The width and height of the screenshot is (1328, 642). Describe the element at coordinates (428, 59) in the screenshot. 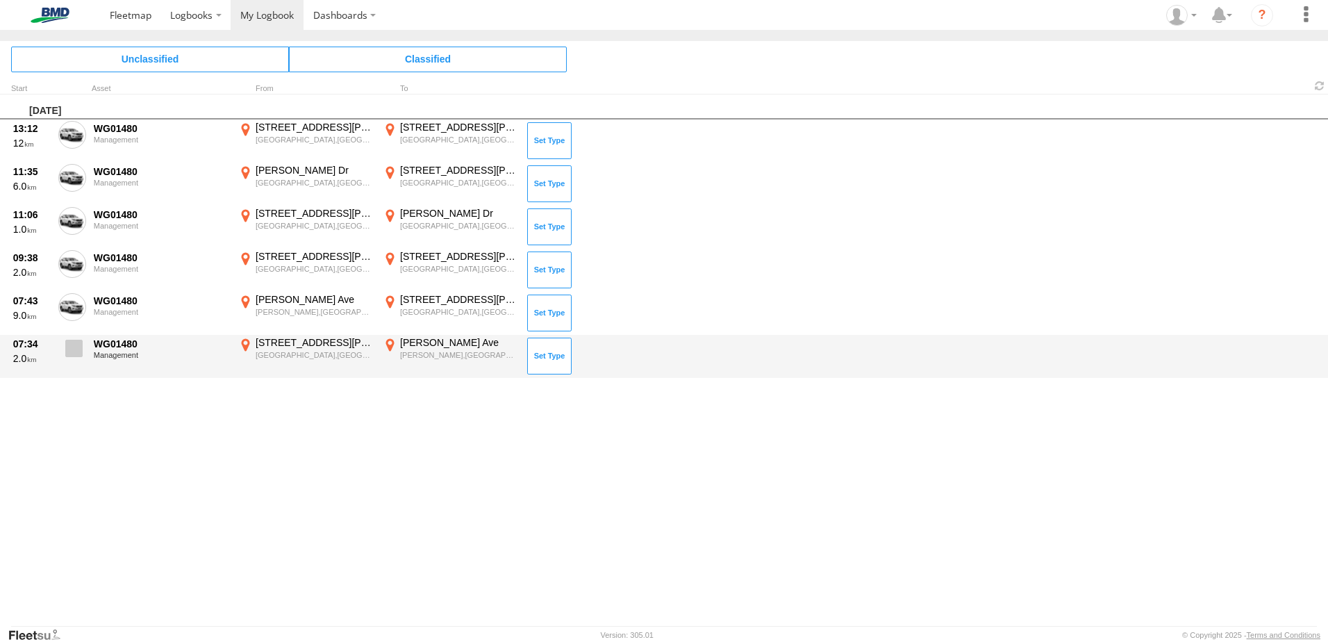

I see `span: Click to view Classified Trips` at that location.